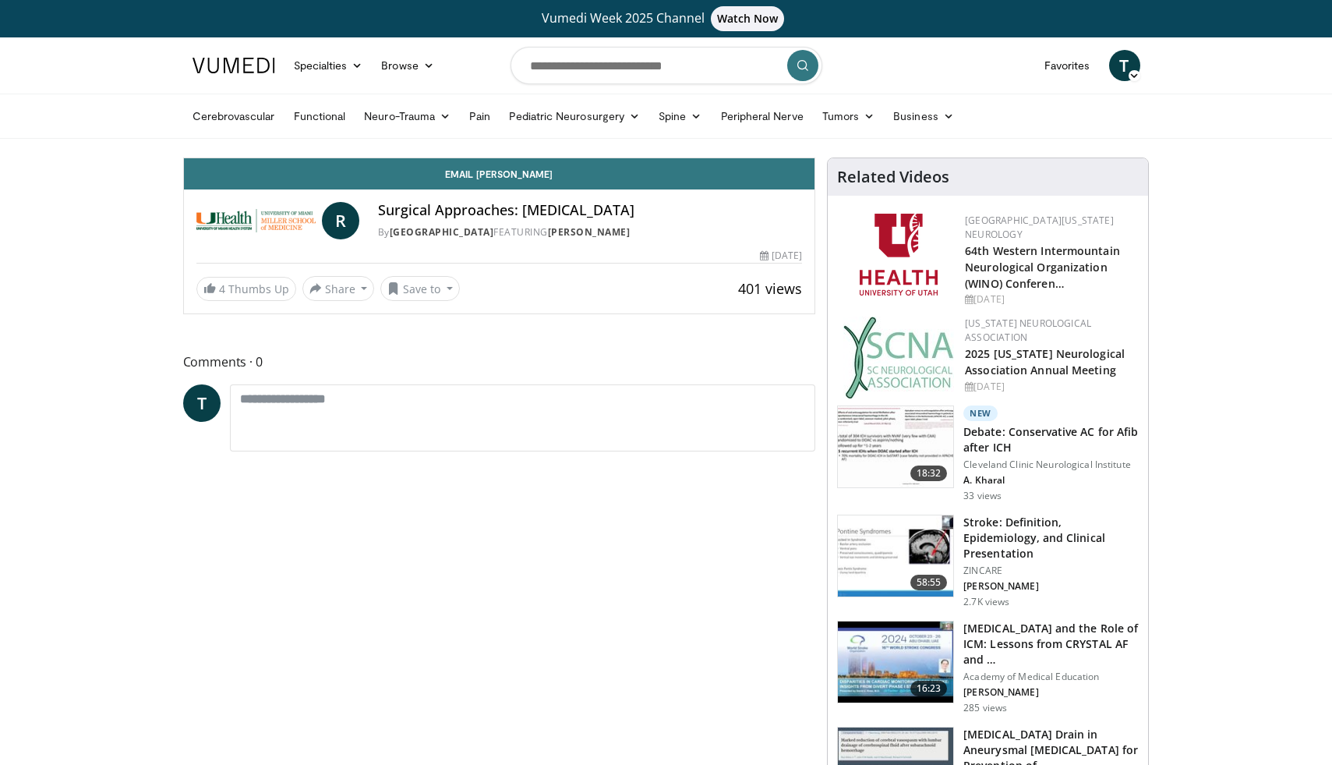 This screenshot has width=1332, height=765. Describe the element at coordinates (575, 116) in the screenshot. I see `a: Pediatric Neurosurgery` at that location.